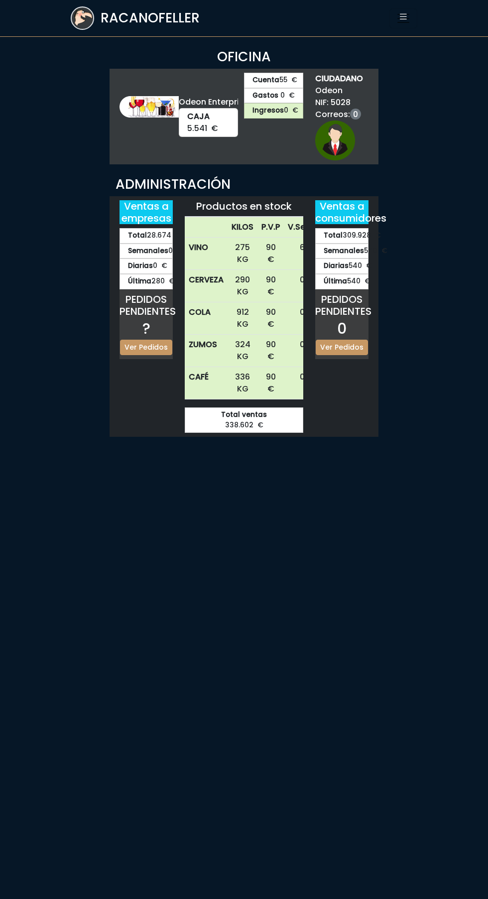 The height and width of the screenshot is (899, 488). Describe the element at coordinates (149, 107) in the screenshot. I see `img: bodega.png` at that location.